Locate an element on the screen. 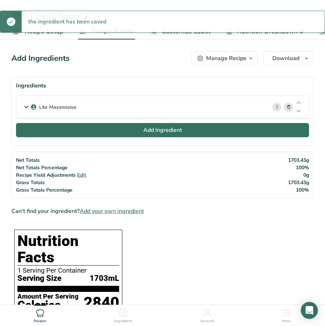  div: Open Intercom Messenger is located at coordinates (310, 311).